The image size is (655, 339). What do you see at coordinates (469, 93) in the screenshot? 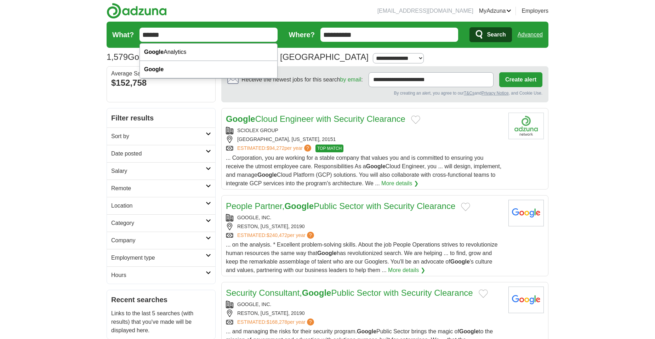
I see `a: T&Cs` at bounding box center [469, 93].